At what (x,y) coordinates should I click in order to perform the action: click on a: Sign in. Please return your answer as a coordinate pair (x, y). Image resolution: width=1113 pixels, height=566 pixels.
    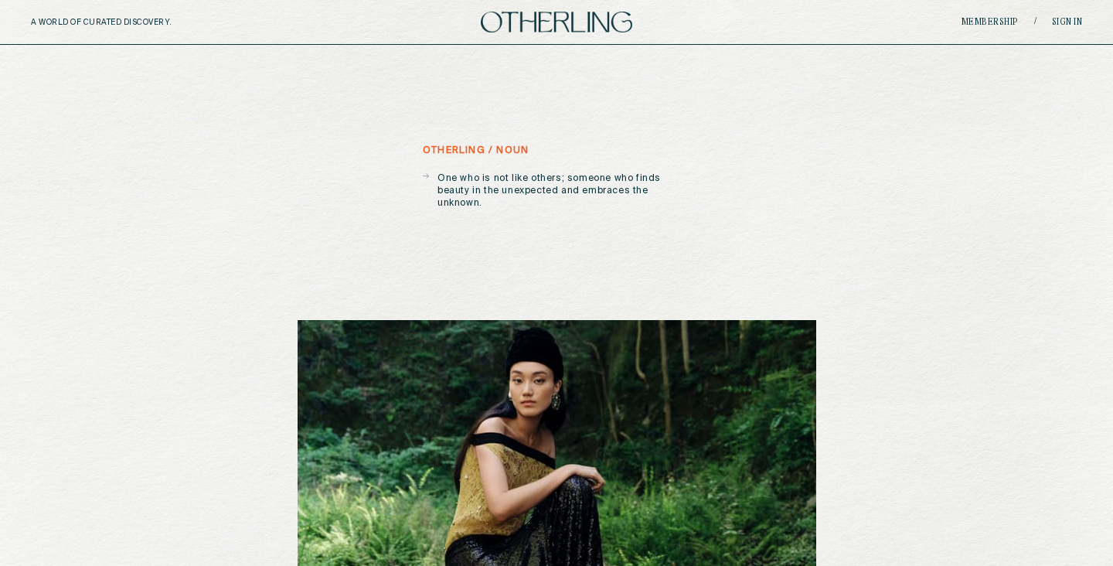
    Looking at the image, I should click on (1068, 22).